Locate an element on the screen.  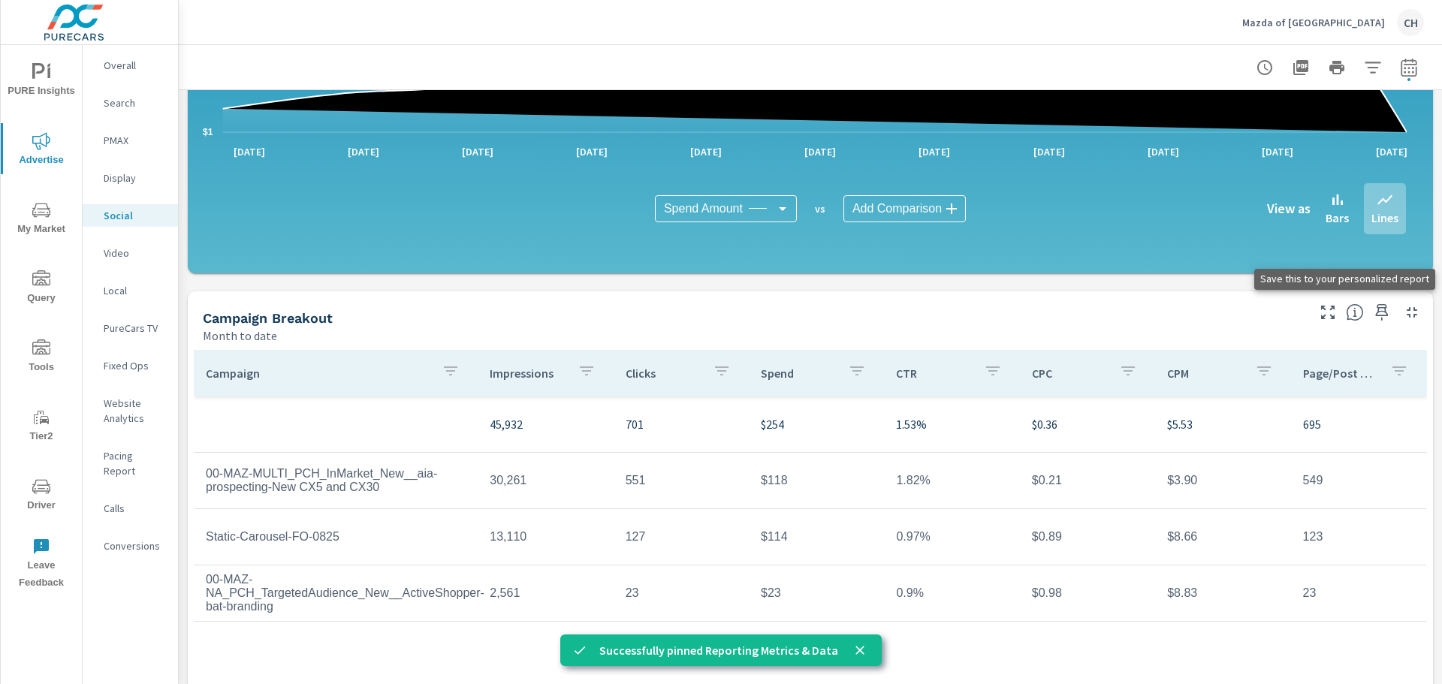
p: $0.36 is located at coordinates (1087, 424).